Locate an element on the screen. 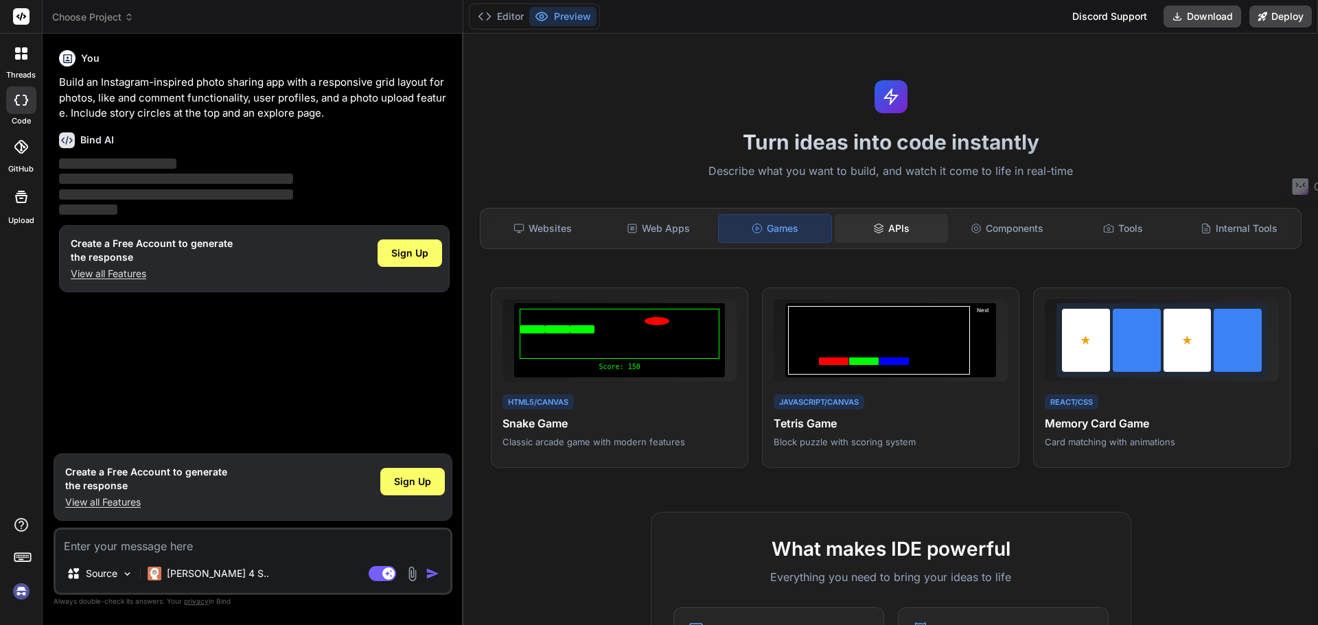 Image resolution: width=1318 pixels, height=625 pixels. div: Websites is located at coordinates (542, 229).